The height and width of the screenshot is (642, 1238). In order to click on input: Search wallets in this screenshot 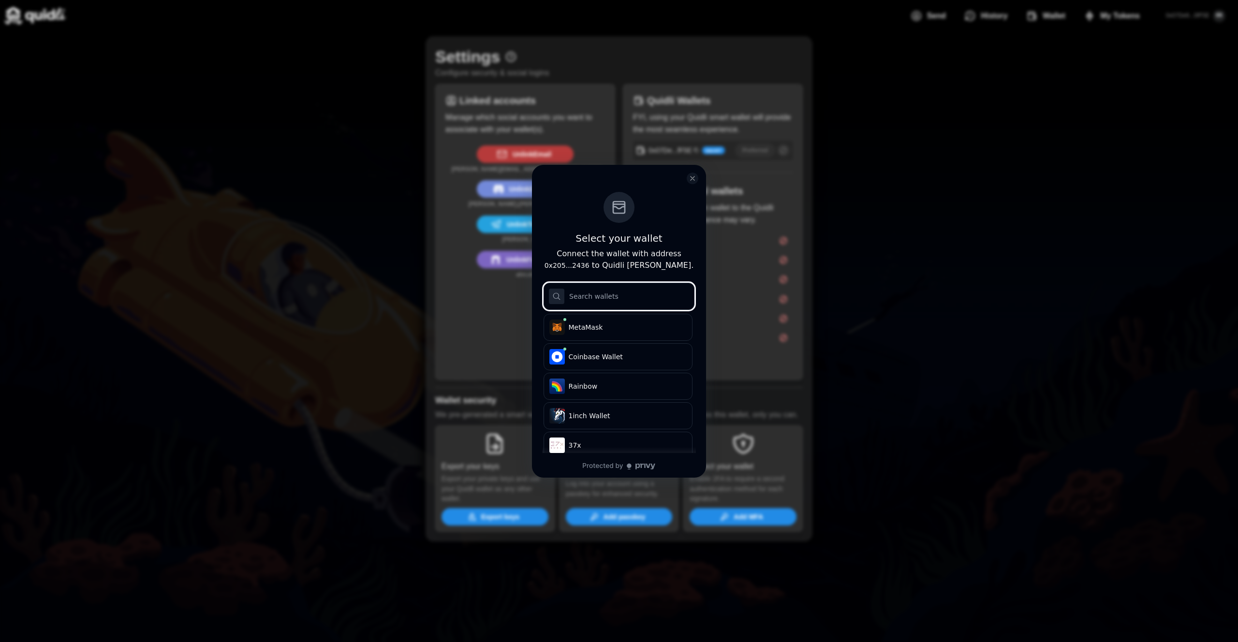, I will do `click(619, 297)`.